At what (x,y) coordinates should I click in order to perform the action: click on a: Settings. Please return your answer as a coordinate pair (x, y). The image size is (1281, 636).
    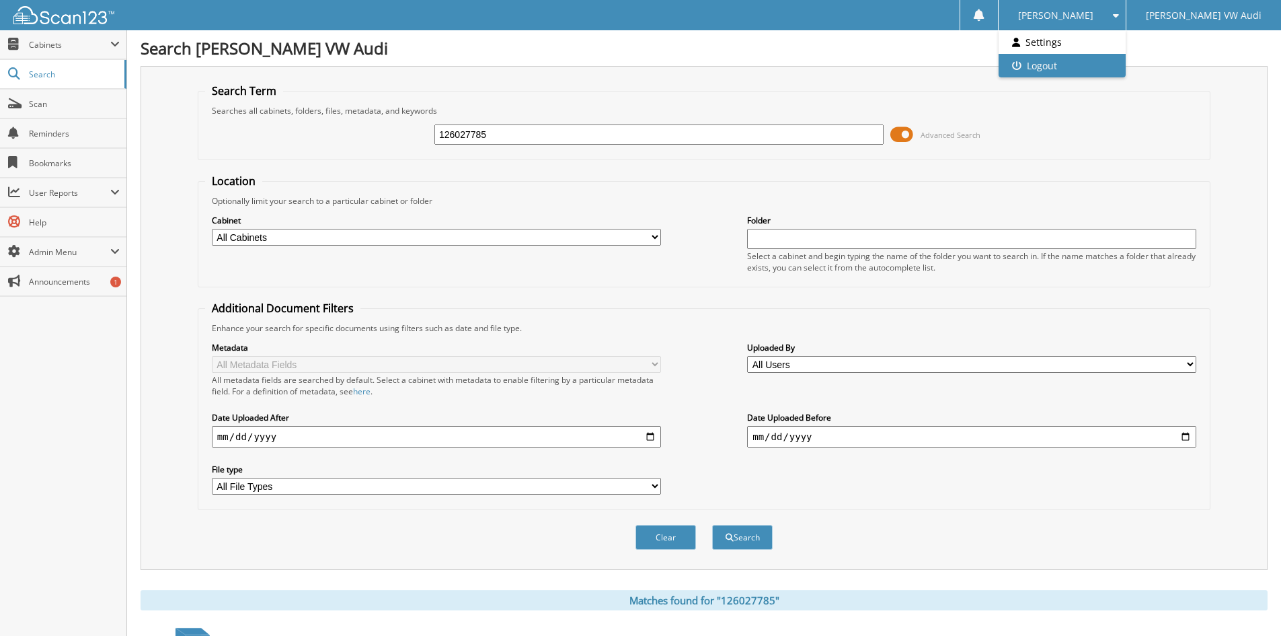
    Looking at the image, I should click on (1062, 42).